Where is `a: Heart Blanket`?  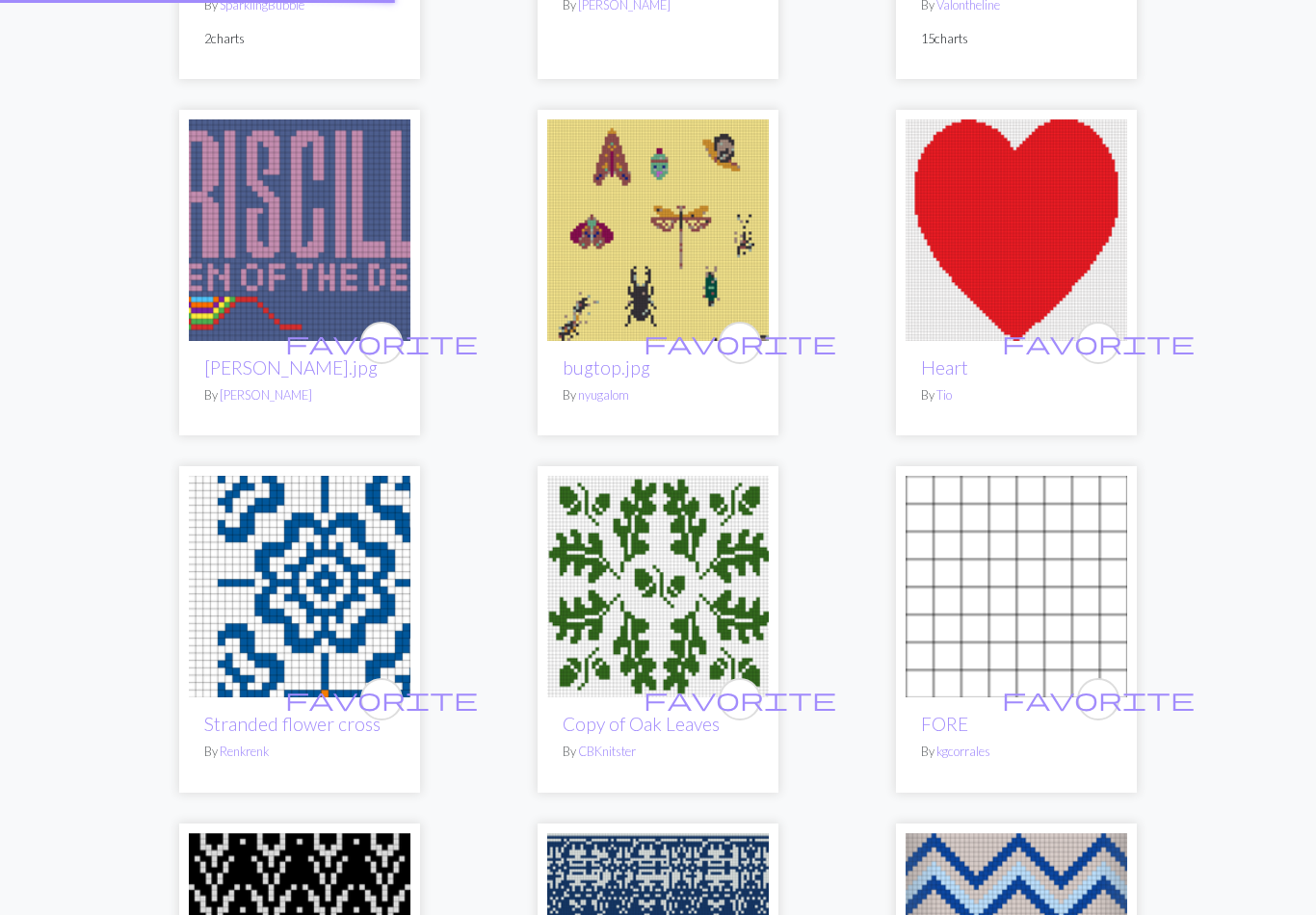
a: Heart Blanket is located at coordinates (1017, 227).